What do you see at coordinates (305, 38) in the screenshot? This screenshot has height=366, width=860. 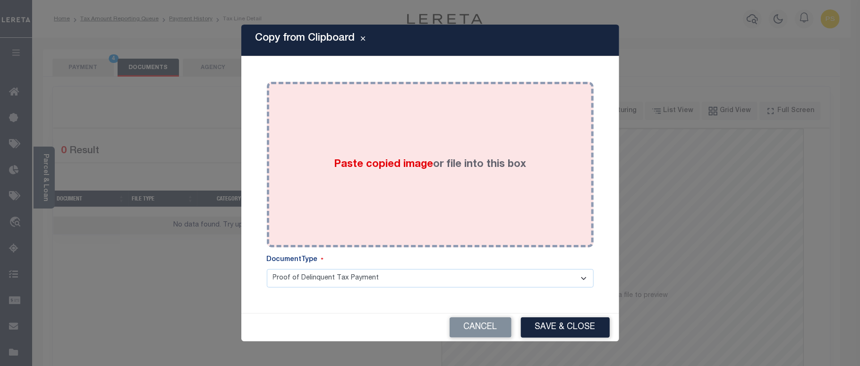 I see `h5: Copy from Clipboard` at bounding box center [305, 38].